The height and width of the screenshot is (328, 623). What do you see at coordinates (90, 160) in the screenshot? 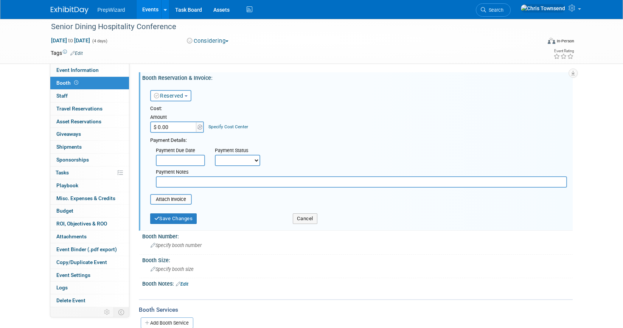
I see `a: Sponsorships` at bounding box center [90, 160].